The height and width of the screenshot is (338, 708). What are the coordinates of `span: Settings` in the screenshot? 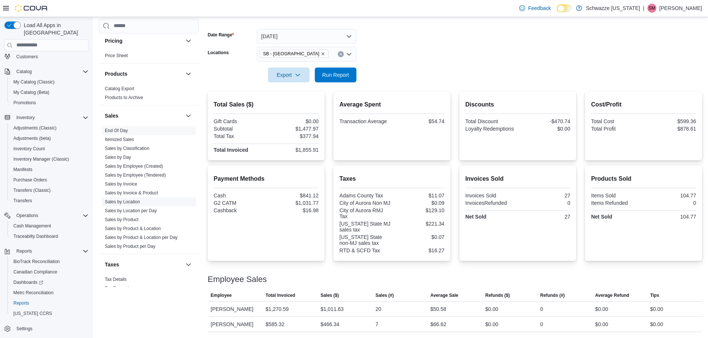 It's located at (24, 329).